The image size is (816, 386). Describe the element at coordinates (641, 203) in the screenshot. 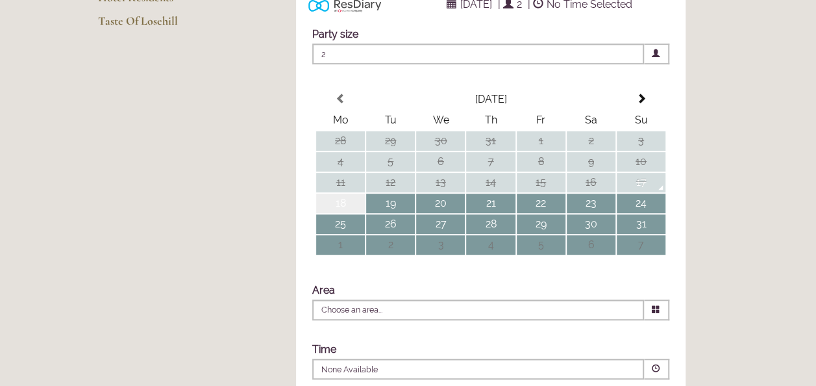

I see `td: 24` at that location.